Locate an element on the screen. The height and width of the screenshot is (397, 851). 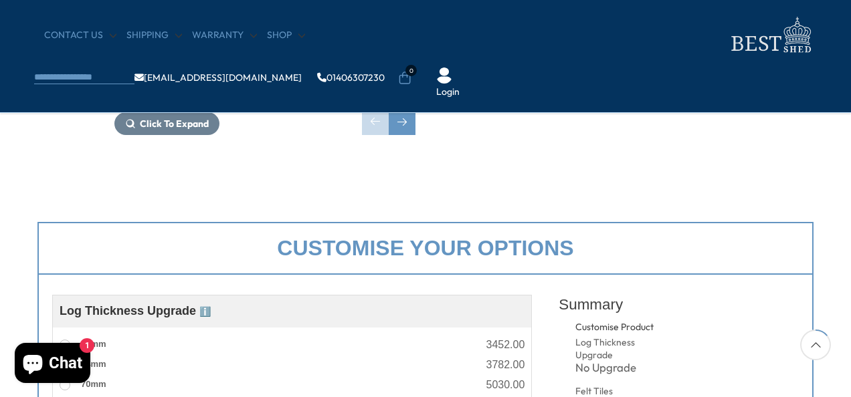
a: CONTACT US is located at coordinates (80, 35).